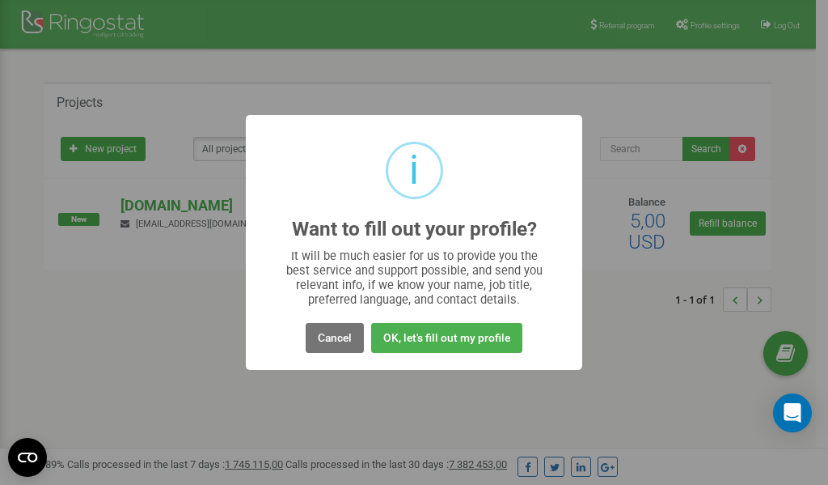 The image size is (828, 485). What do you see at coordinates (447, 337) in the screenshot?
I see `button: OK, let's fill out my profile` at bounding box center [447, 337].